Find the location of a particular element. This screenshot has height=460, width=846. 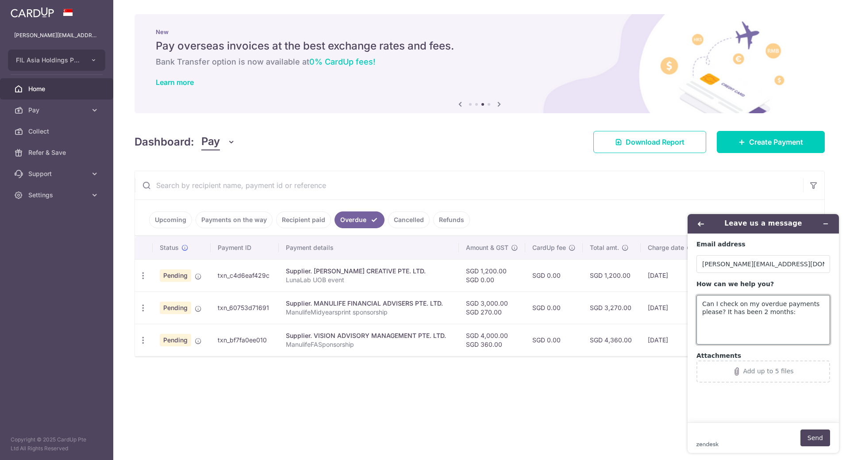

div: Supplier. VISION ADVISORY MANAGEMENT PTE. LTD. is located at coordinates (369, 336).